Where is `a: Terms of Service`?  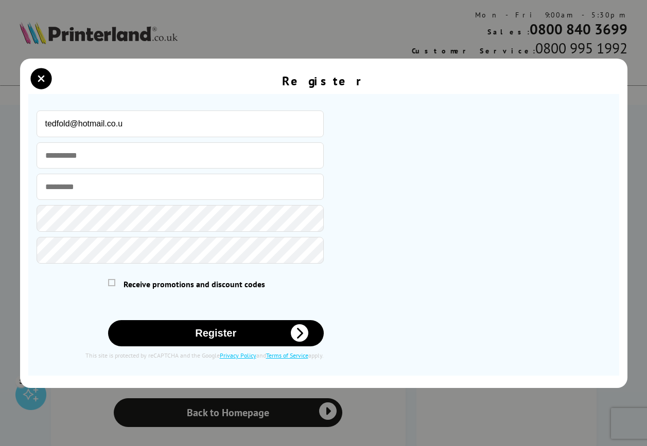
a: Terms of Service is located at coordinates (287, 355).